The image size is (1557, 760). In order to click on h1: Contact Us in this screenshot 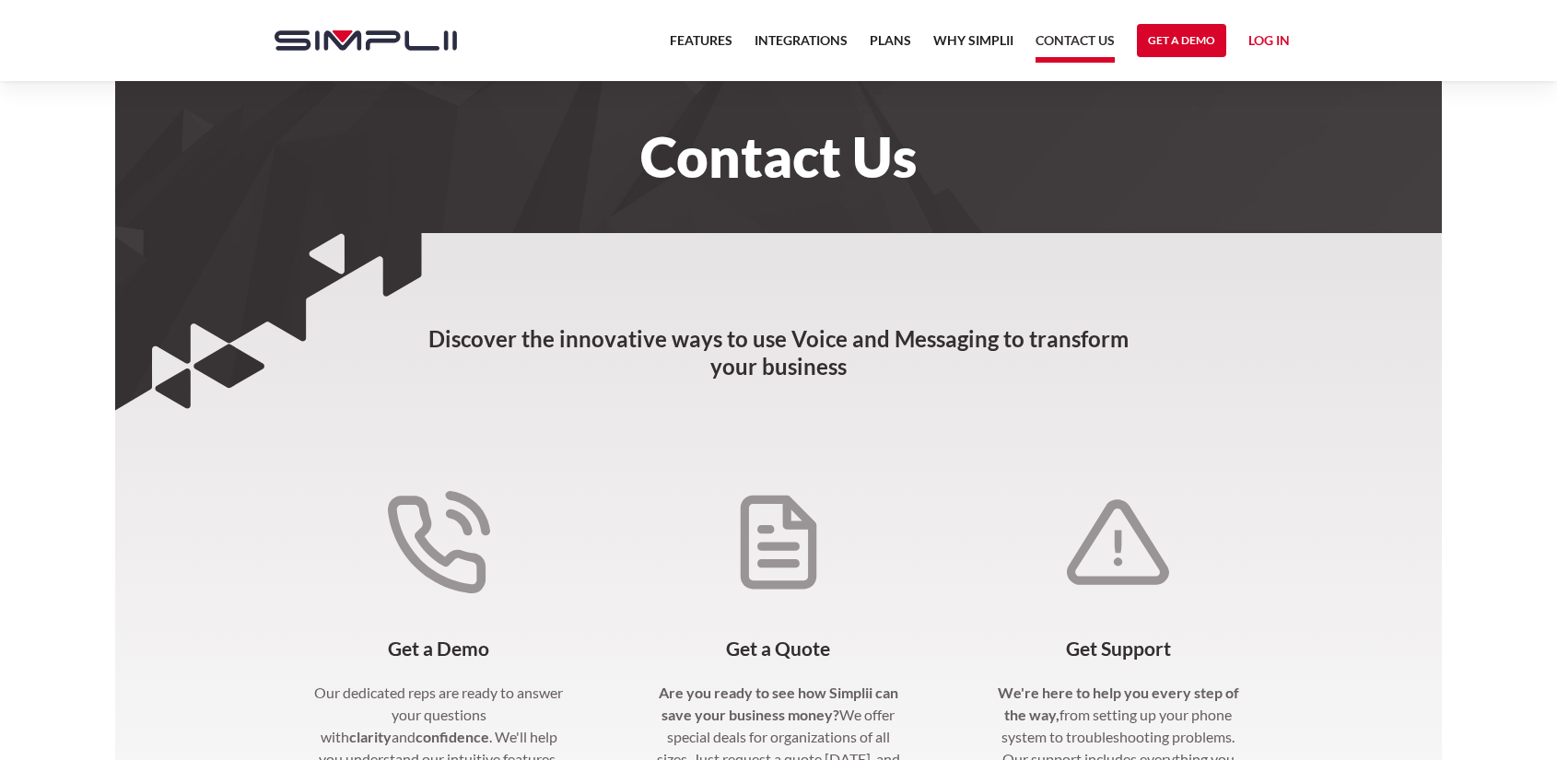, I will do `click(778, 157)`.